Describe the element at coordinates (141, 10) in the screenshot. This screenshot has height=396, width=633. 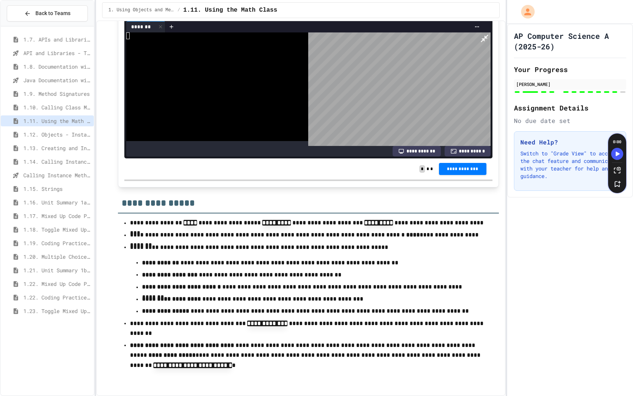
I see `span: 1. Using Objects and Methods` at that location.